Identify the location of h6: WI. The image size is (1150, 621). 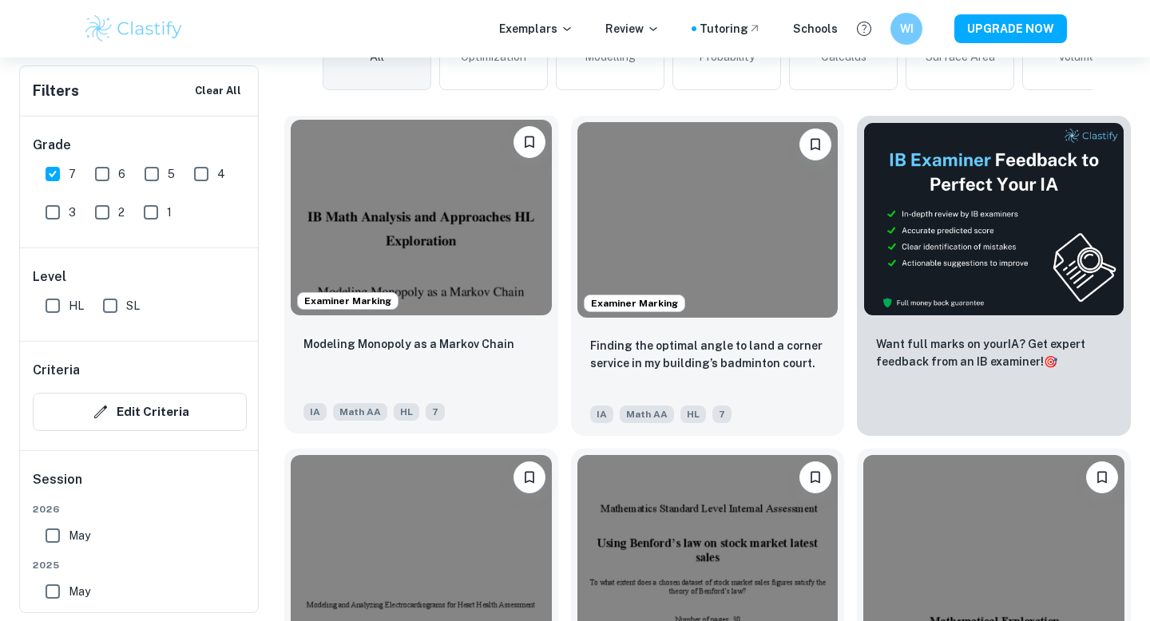
(906, 29).